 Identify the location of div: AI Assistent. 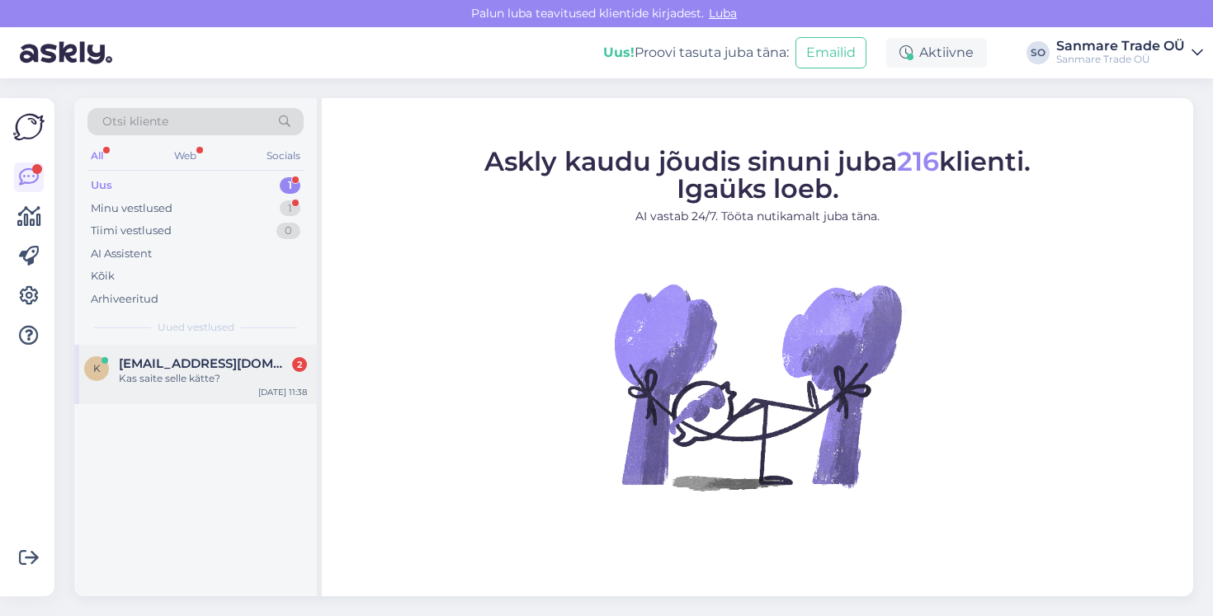
(121, 254).